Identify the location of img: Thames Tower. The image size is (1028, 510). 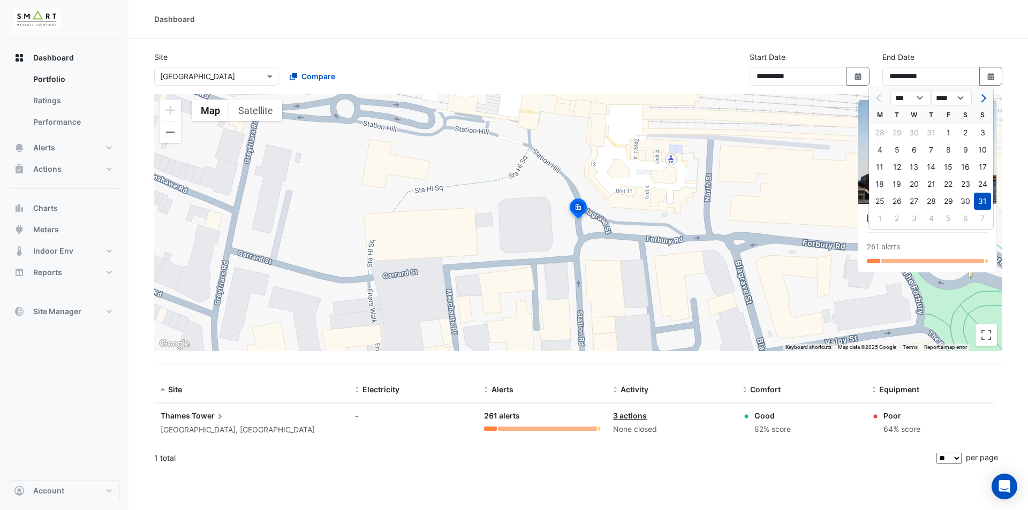
(927, 152).